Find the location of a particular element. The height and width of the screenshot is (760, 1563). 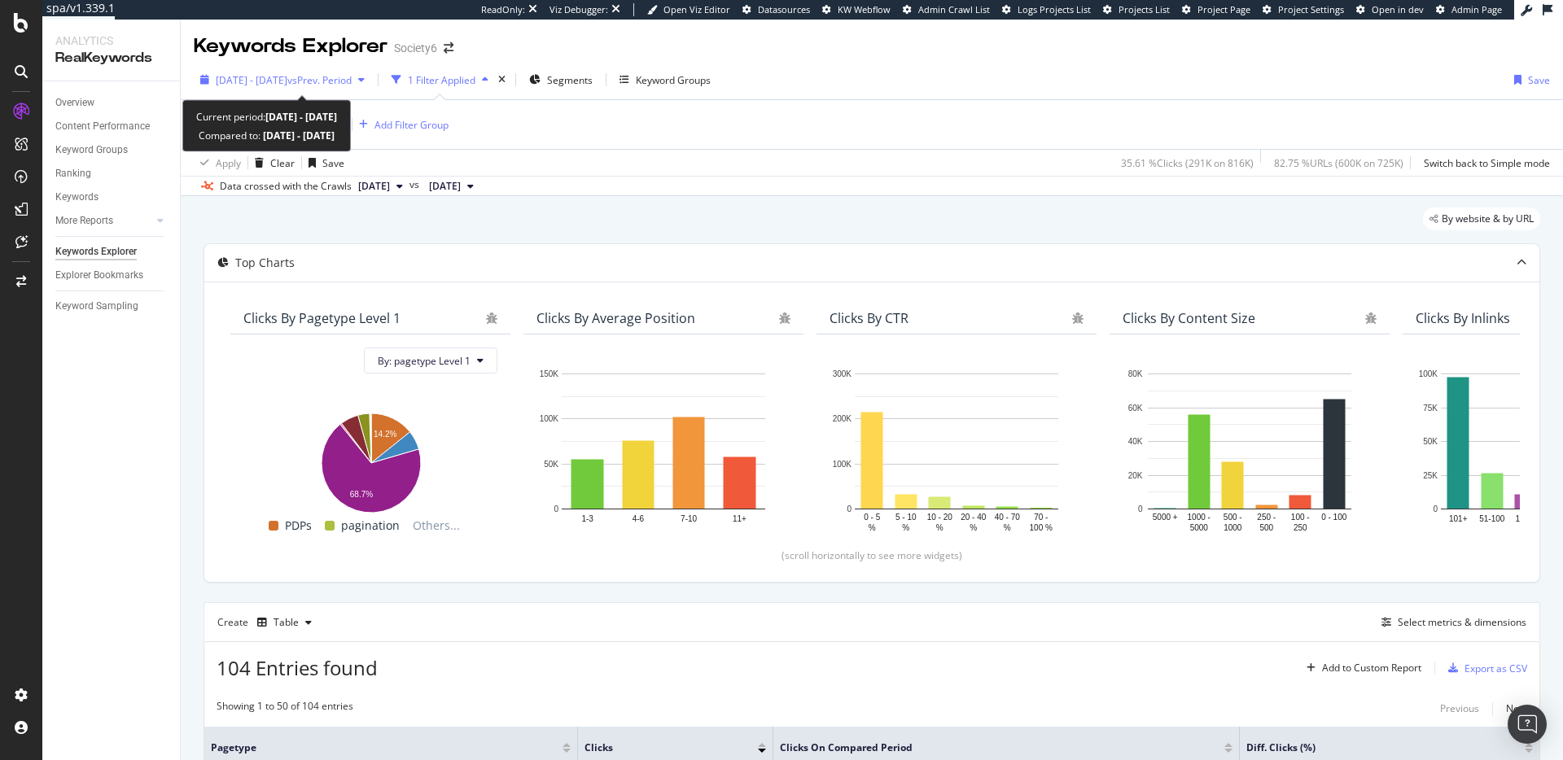

text: 500 - is located at coordinates (1232, 517).